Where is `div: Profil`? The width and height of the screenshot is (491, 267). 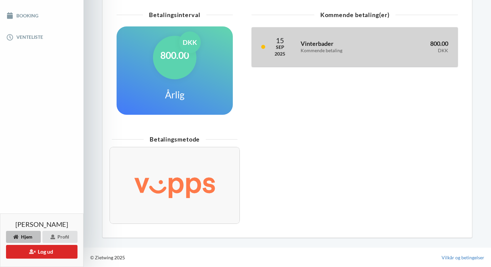 div: Profil is located at coordinates (60, 237).